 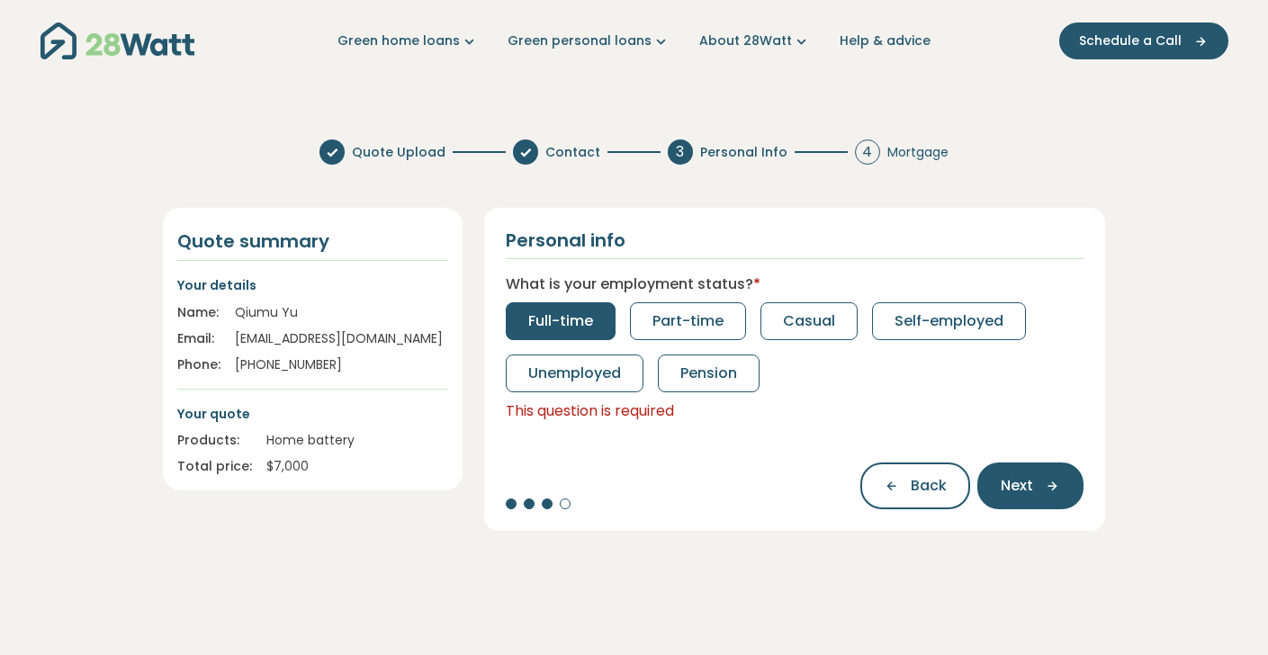 I want to click on h4: Quote summary, so click(x=312, y=241).